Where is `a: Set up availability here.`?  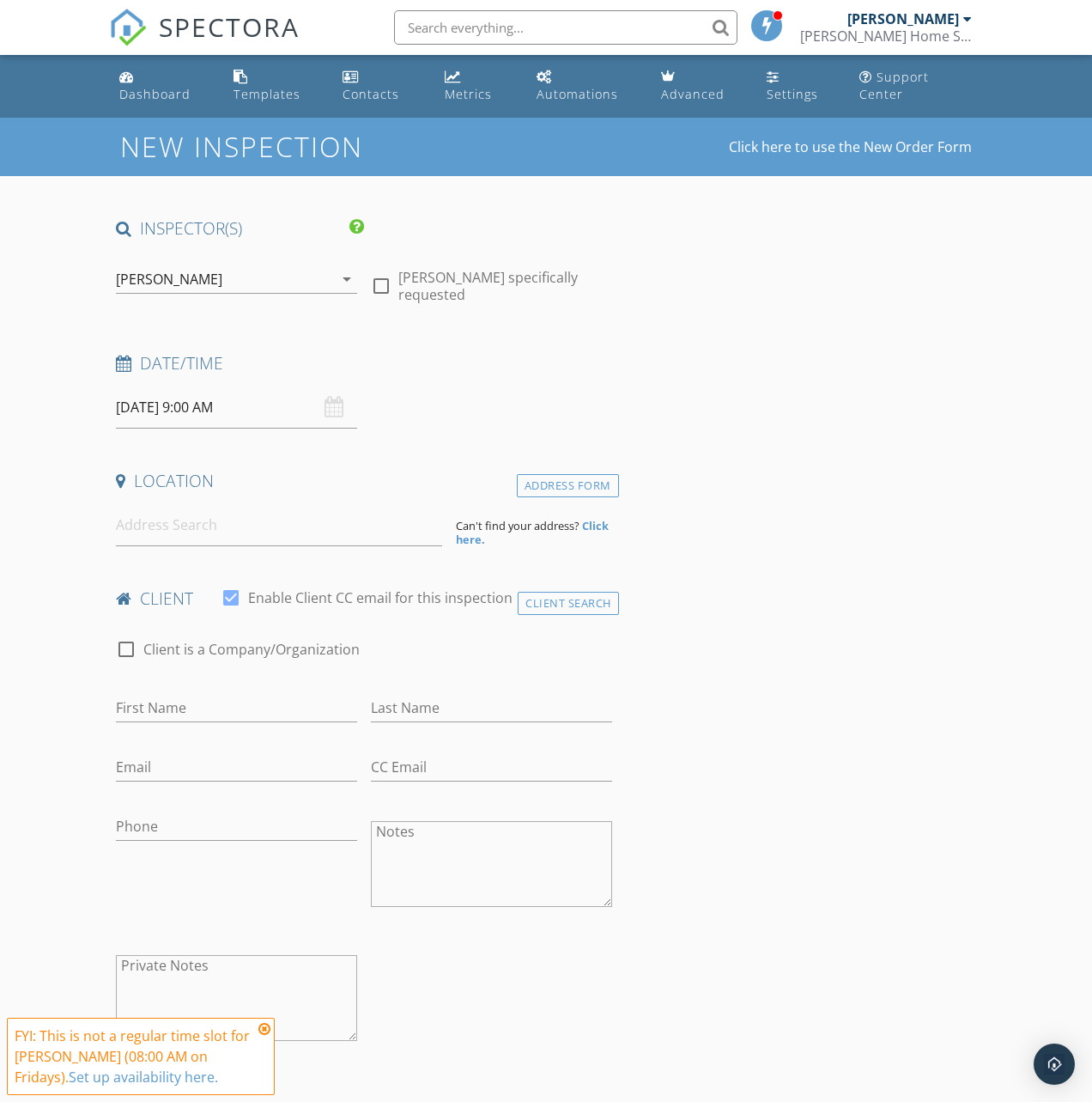
a: Set up availability here. is located at coordinates (143, 1077).